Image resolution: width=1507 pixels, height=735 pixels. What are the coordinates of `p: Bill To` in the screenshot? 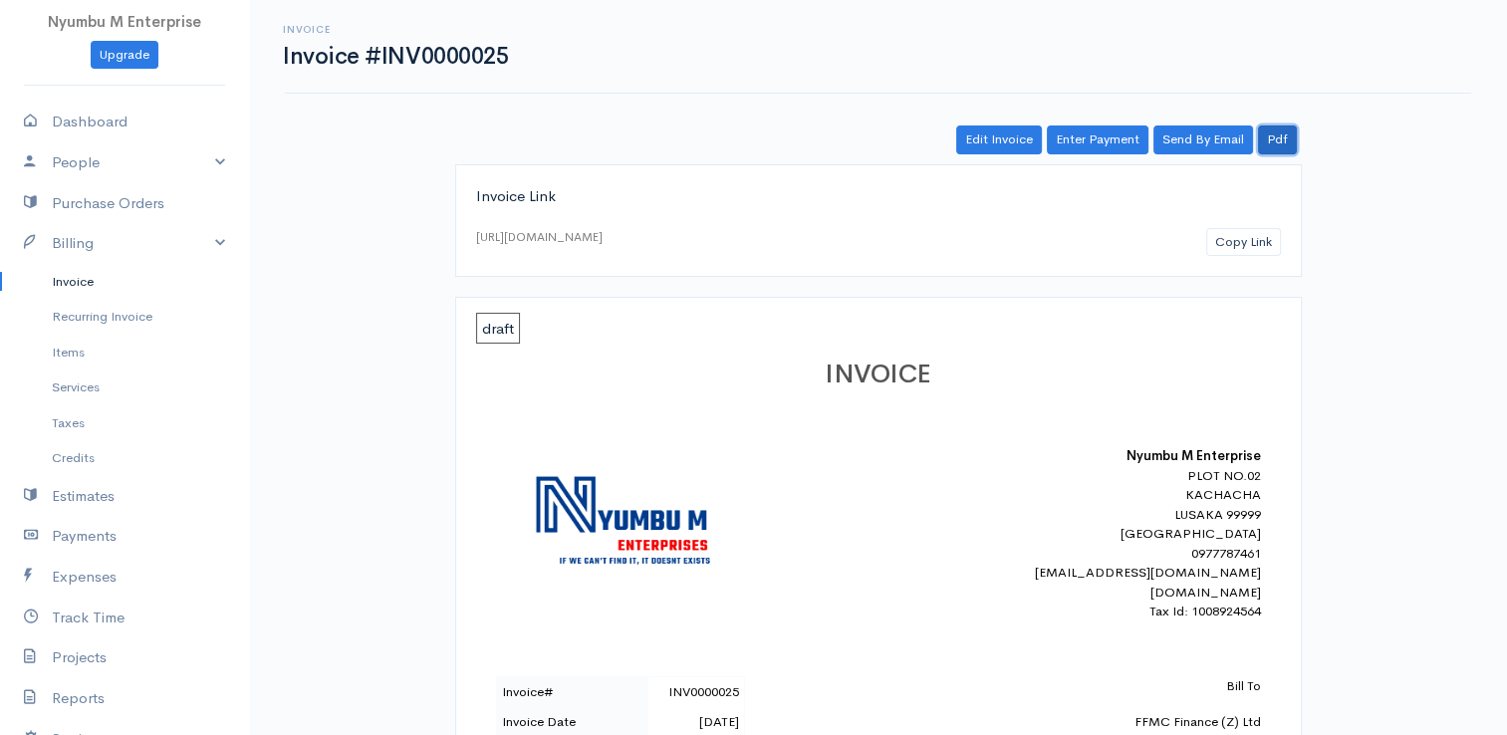 It's located at (1087, 686).